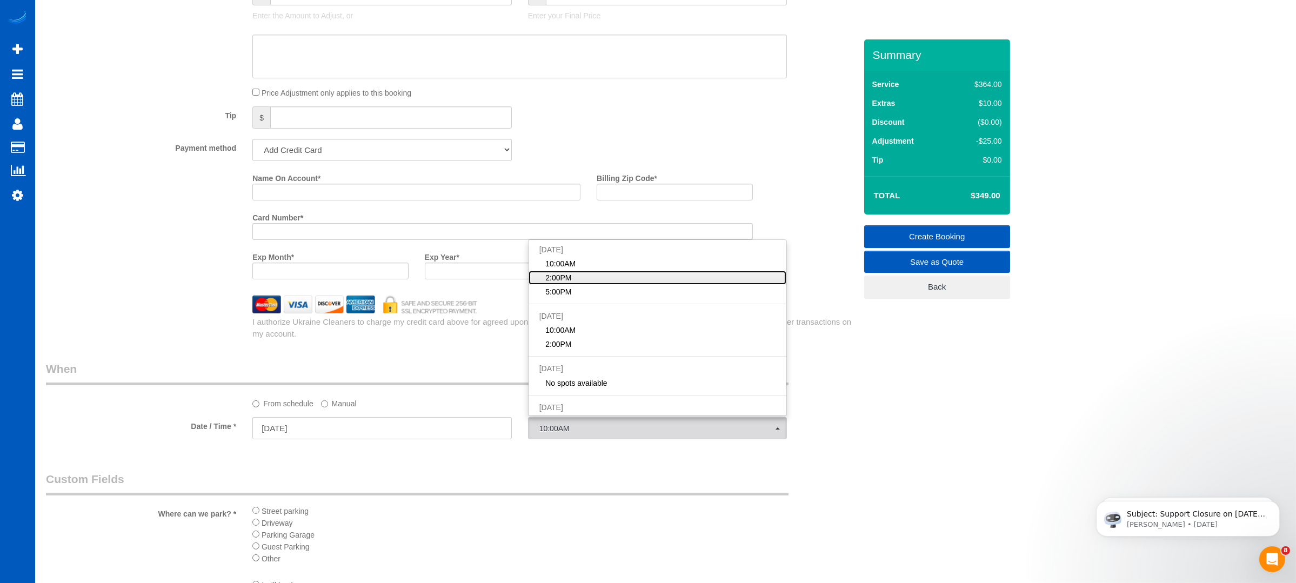 The width and height of the screenshot is (1296, 583). I want to click on h3: Summary, so click(939, 55).